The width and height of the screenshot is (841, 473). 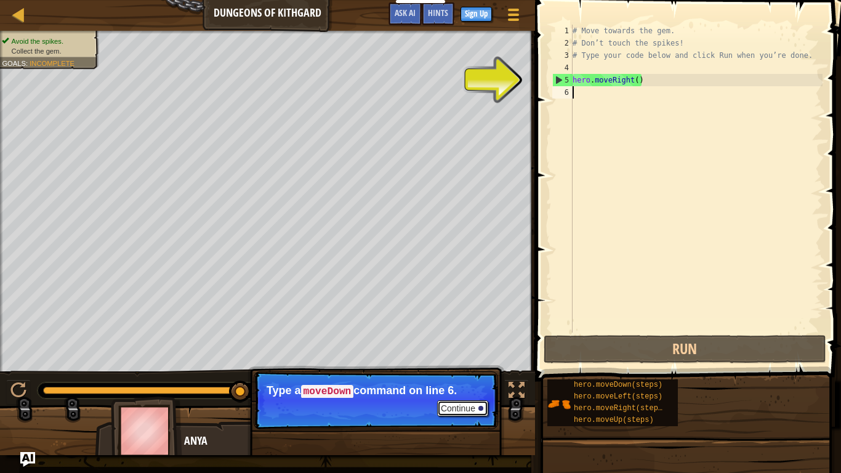 What do you see at coordinates (305, 441) in the screenshot?
I see `div: Anya` at bounding box center [305, 441].